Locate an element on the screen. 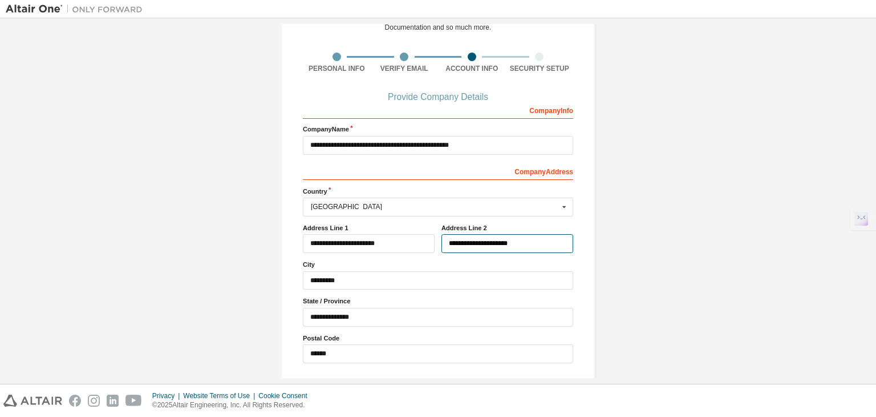  label: State / Province is located at coordinates (438, 301).